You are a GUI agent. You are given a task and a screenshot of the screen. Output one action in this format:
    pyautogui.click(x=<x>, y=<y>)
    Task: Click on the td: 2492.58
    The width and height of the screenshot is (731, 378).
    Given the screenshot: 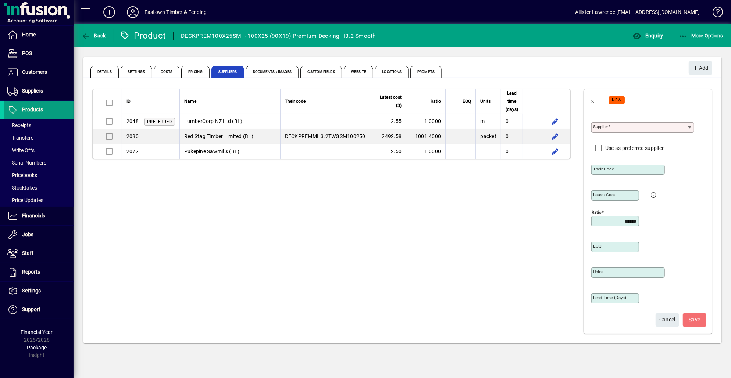 What is the action you would take?
    pyautogui.click(x=388, y=136)
    